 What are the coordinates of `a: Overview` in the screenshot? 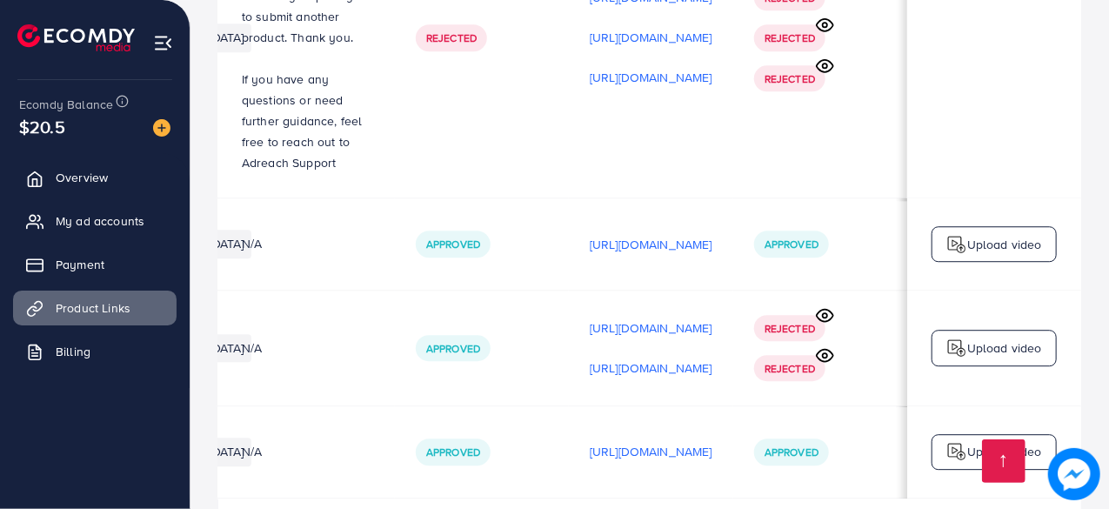 It's located at (95, 177).